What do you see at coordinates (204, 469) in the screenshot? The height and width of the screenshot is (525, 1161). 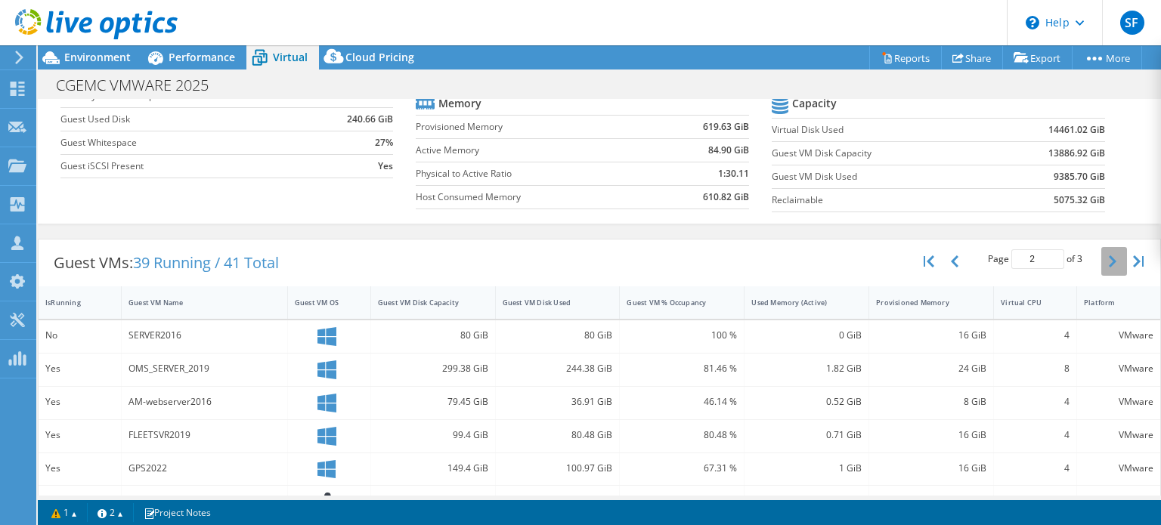 I see `div: GPS2022` at bounding box center [204, 469].